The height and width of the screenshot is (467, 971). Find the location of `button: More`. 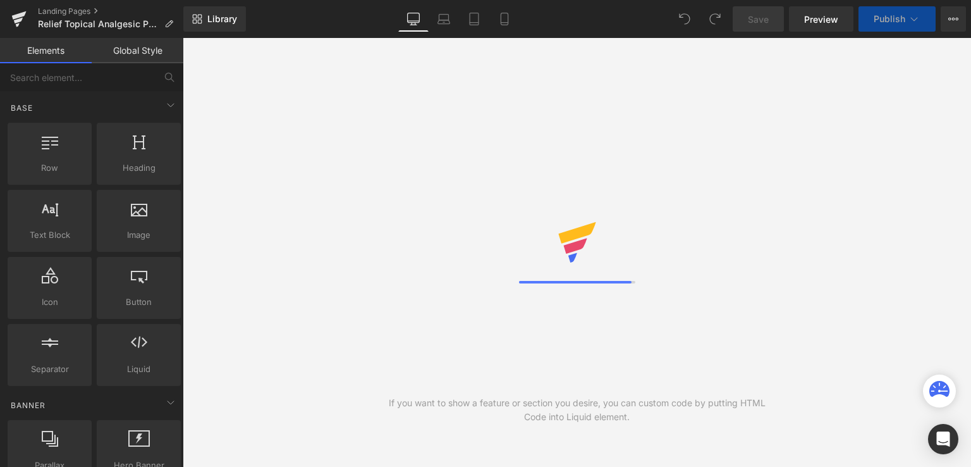

button: More is located at coordinates (954, 19).